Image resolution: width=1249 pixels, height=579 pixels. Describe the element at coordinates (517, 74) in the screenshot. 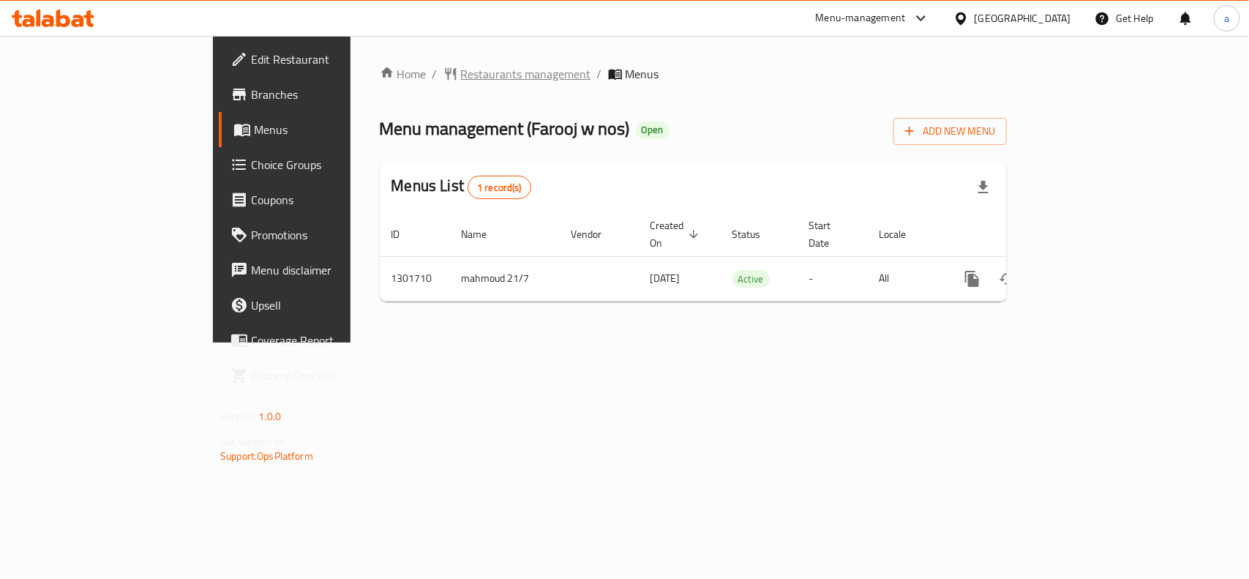

I see `a: Restaurants management` at that location.